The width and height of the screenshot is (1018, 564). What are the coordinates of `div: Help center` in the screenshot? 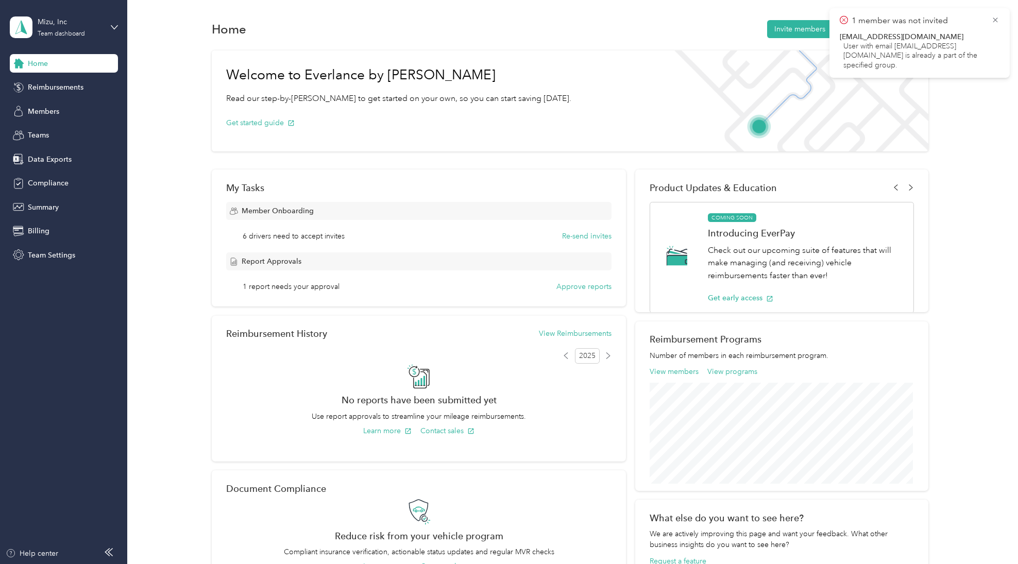 It's located at (32, 553).